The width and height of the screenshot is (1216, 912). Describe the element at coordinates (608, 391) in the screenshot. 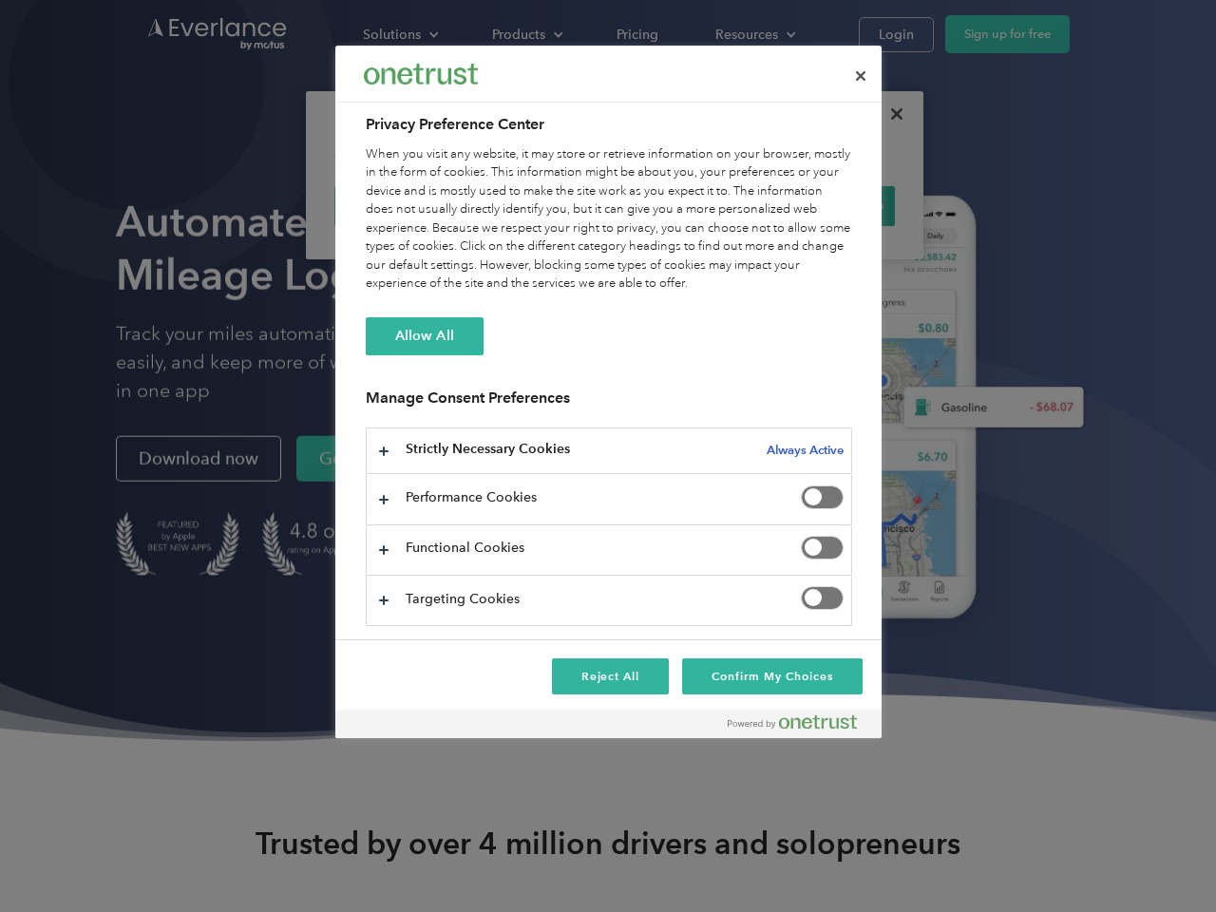

I see `div: Privacy Preference Center` at that location.